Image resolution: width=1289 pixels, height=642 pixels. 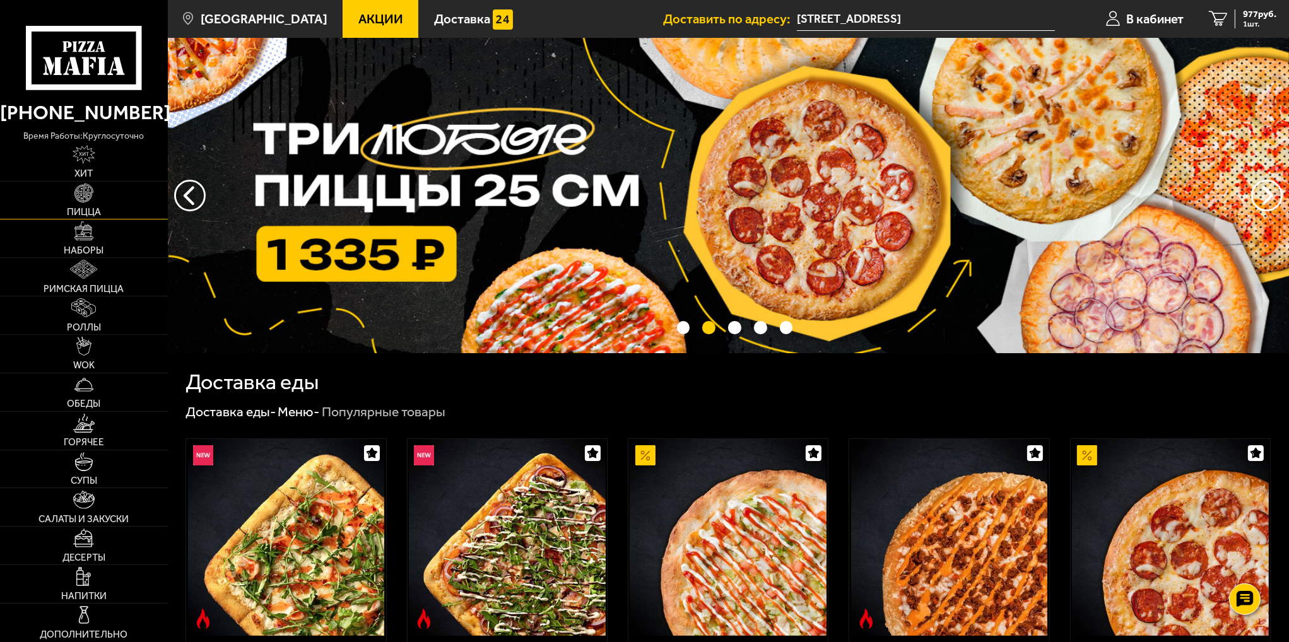 What do you see at coordinates (83, 289) in the screenshot?
I see `span: Римская пицца` at bounding box center [83, 289].